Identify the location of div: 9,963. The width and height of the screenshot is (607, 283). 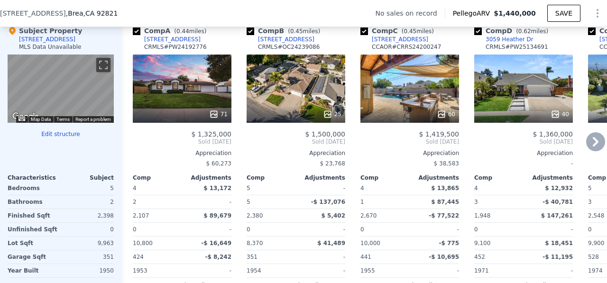
(88, 243).